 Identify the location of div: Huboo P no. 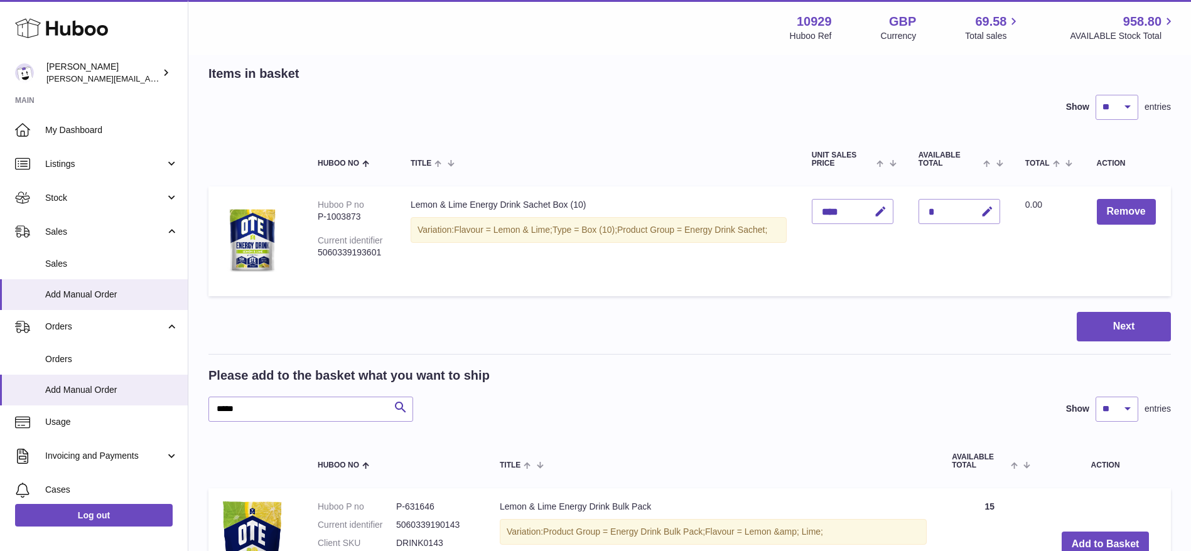
(341, 205).